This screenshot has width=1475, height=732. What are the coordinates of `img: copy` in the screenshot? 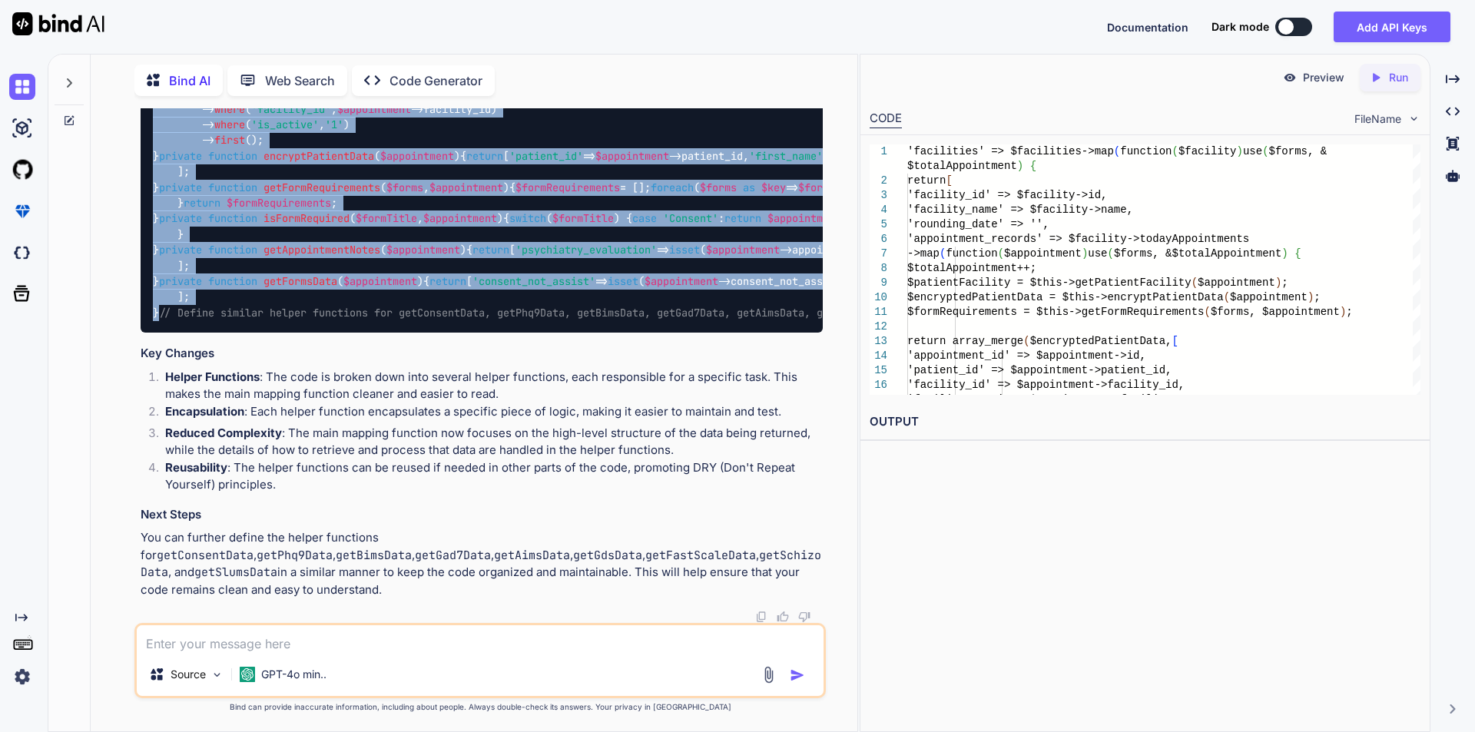 It's located at (761, 617).